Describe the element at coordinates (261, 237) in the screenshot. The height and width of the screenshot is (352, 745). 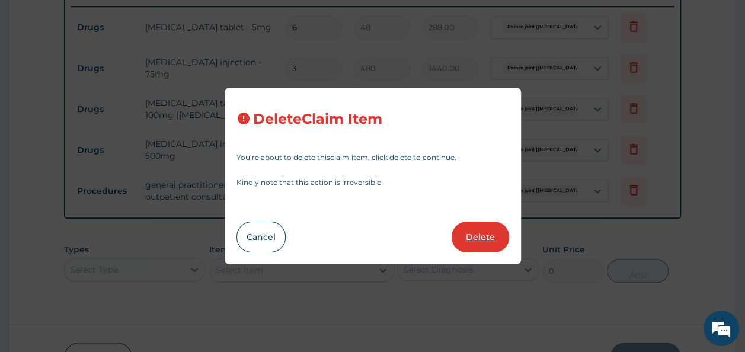
I see `button: Cancel` at that location.